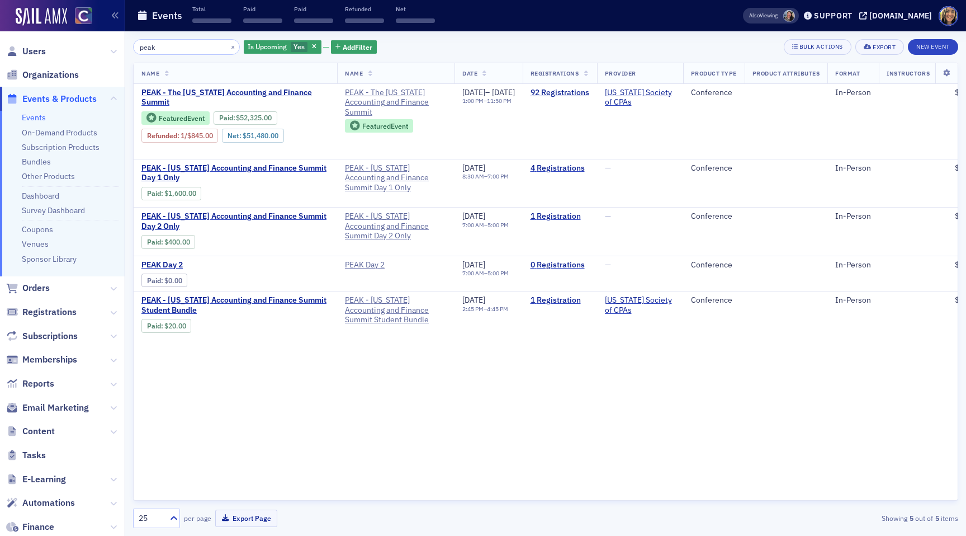  I want to click on span: Tasks, so click(34, 455).